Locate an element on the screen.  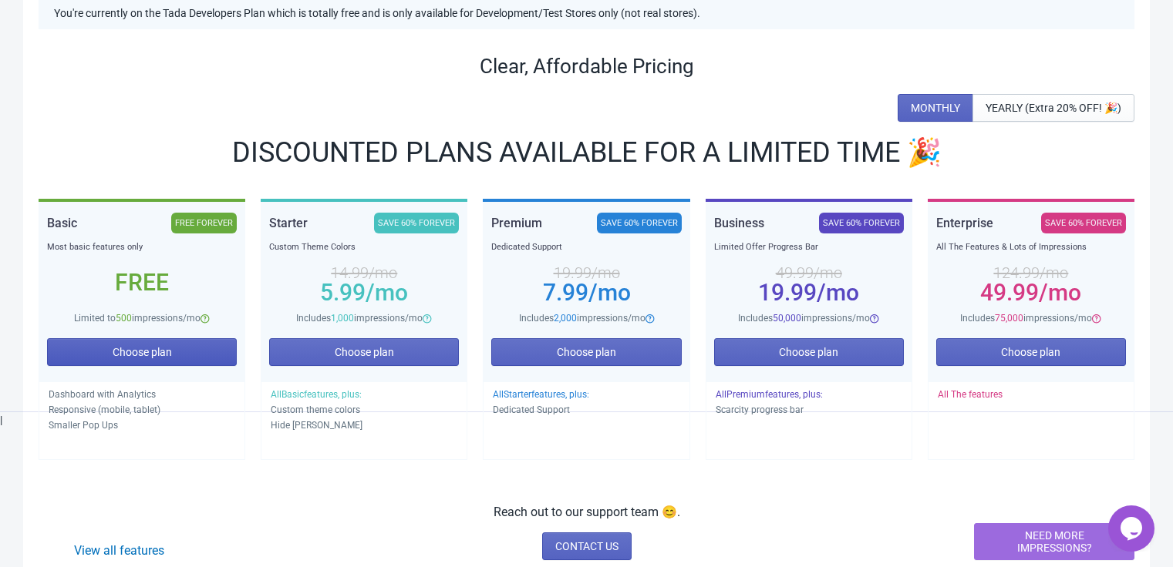
p: Dashboard with Analytics is located at coordinates (142, 395).